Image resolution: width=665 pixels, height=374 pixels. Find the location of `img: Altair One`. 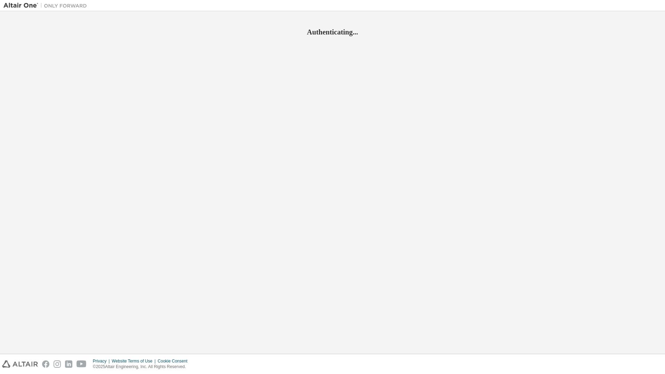

img: Altair One is located at coordinates (47, 6).